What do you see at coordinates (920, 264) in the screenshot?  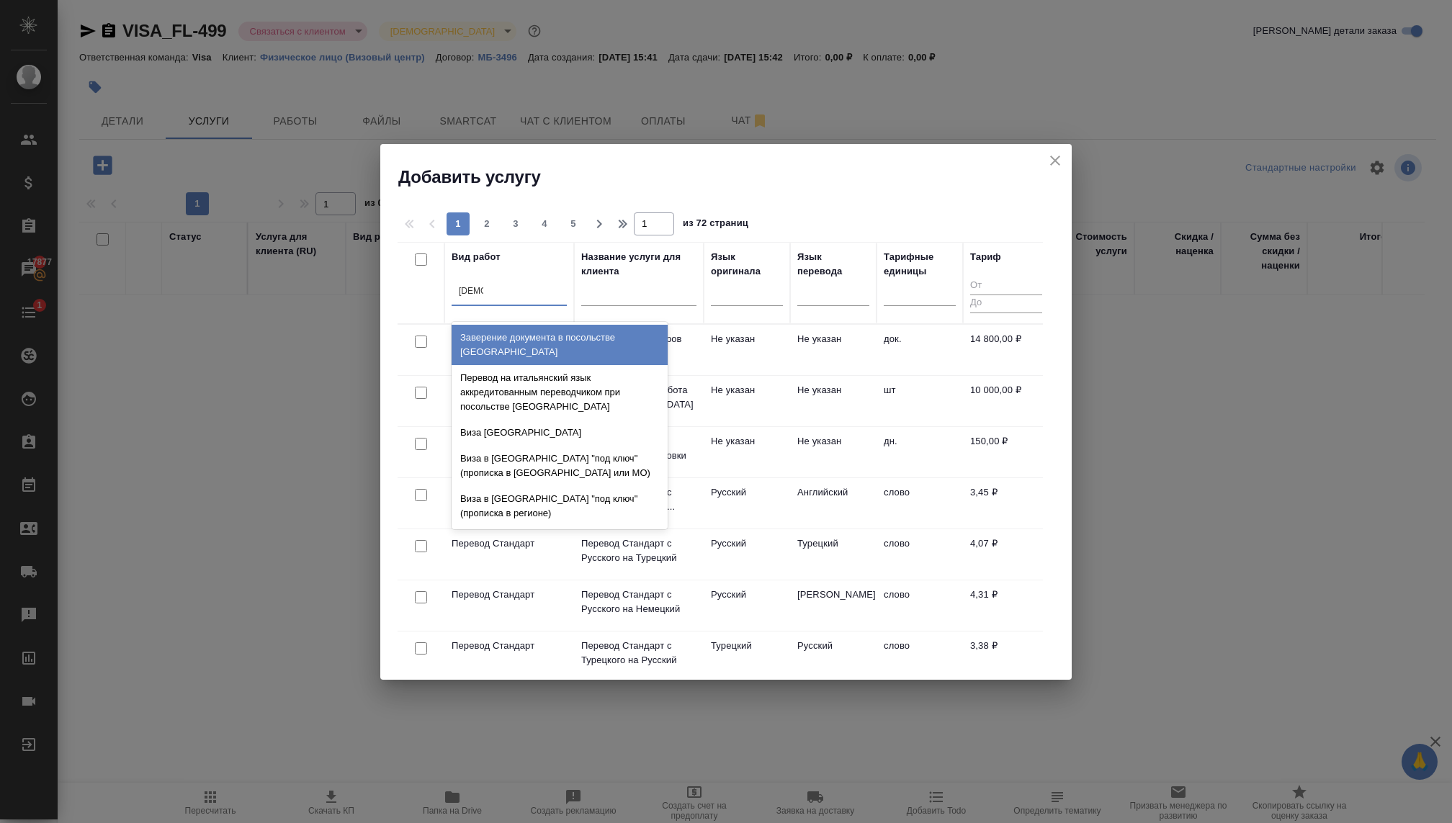 I see `div: Тарифные единицы` at bounding box center [920, 264].